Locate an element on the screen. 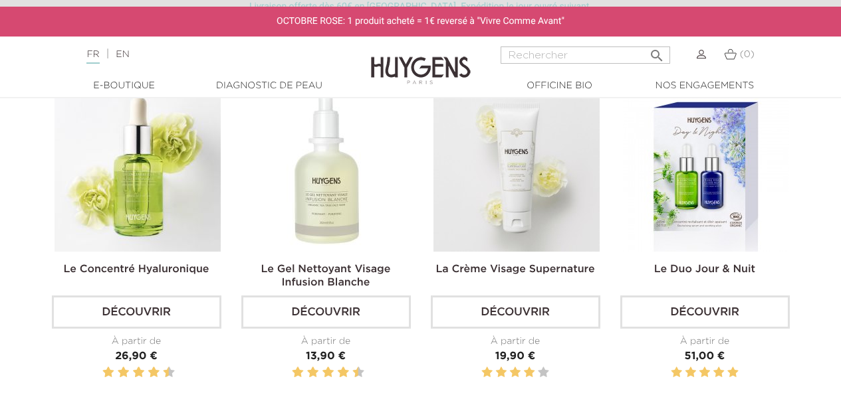 This screenshot has width=841, height=403. a: La Crème Visage Supernature is located at coordinates (514, 270).